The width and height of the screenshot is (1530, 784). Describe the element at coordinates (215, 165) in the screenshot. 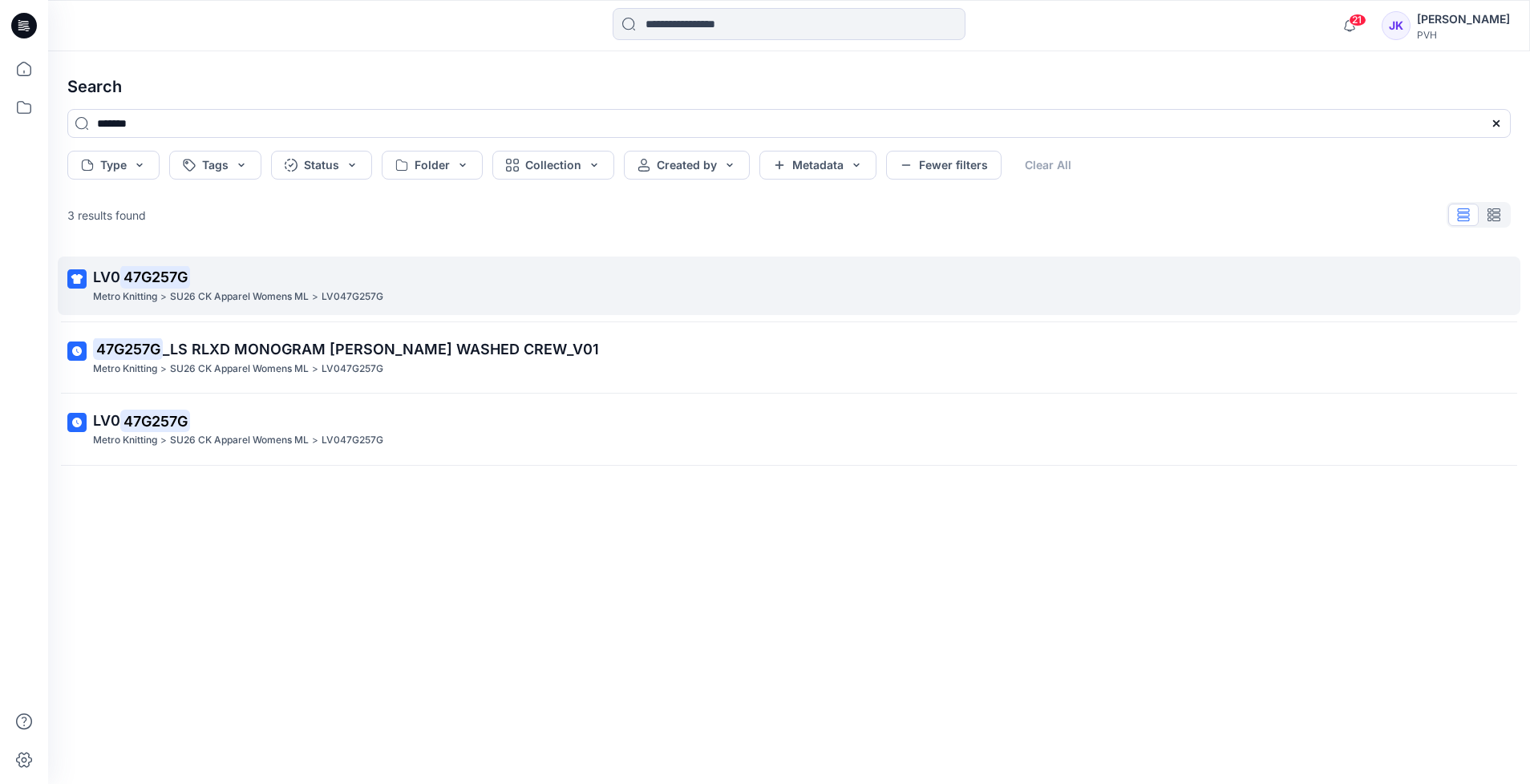

I see `button: Tags` at that location.